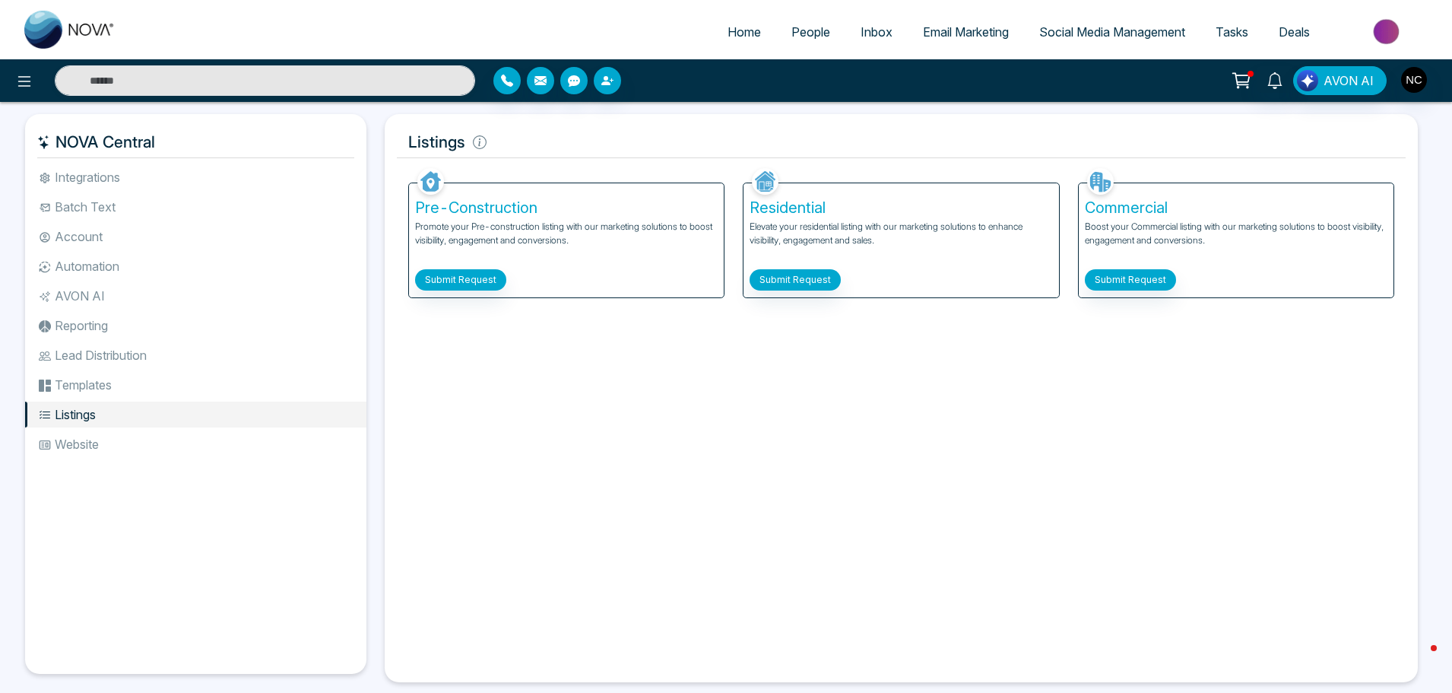 The image size is (1452, 693). What do you see at coordinates (901, 142) in the screenshot?
I see `h5: Listings` at bounding box center [901, 142].